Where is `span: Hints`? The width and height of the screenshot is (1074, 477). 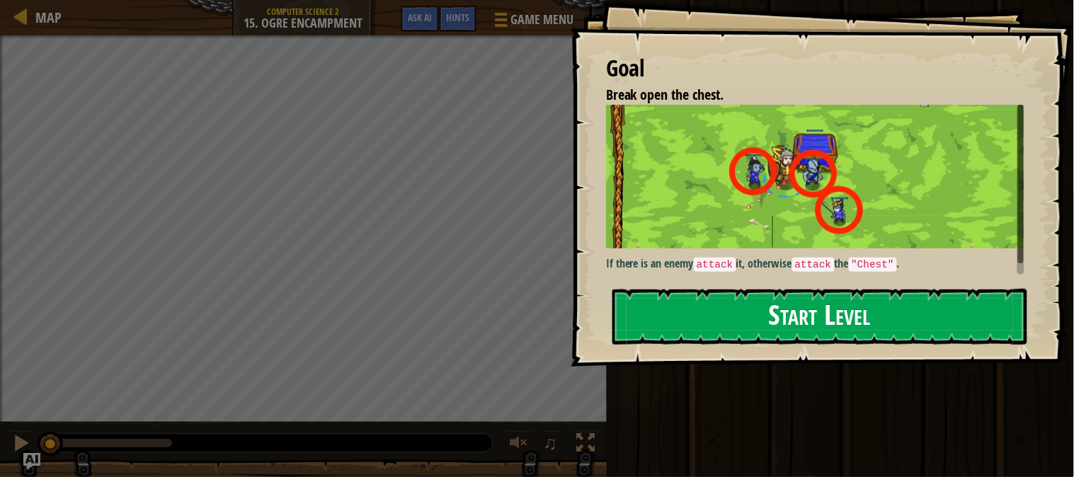 span: Hints is located at coordinates (458, 17).